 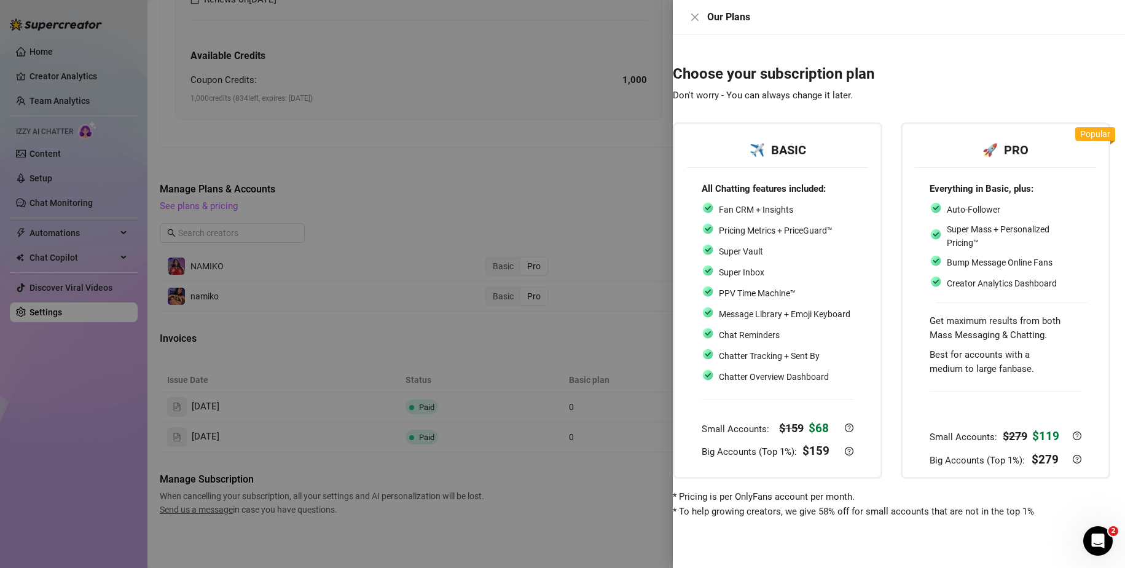 What do you see at coordinates (1001, 283) in the screenshot?
I see `span: Creator Analytics Dashboard` at bounding box center [1001, 283].